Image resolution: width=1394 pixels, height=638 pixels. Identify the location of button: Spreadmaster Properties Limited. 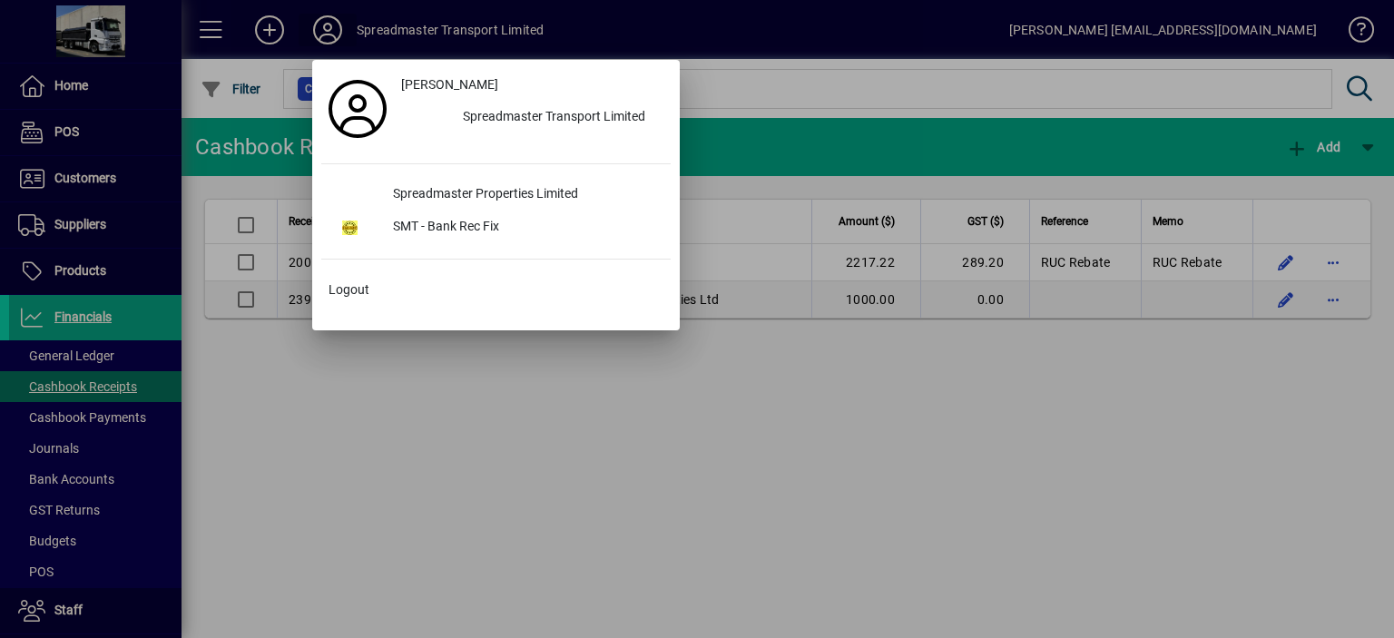
(496, 195).